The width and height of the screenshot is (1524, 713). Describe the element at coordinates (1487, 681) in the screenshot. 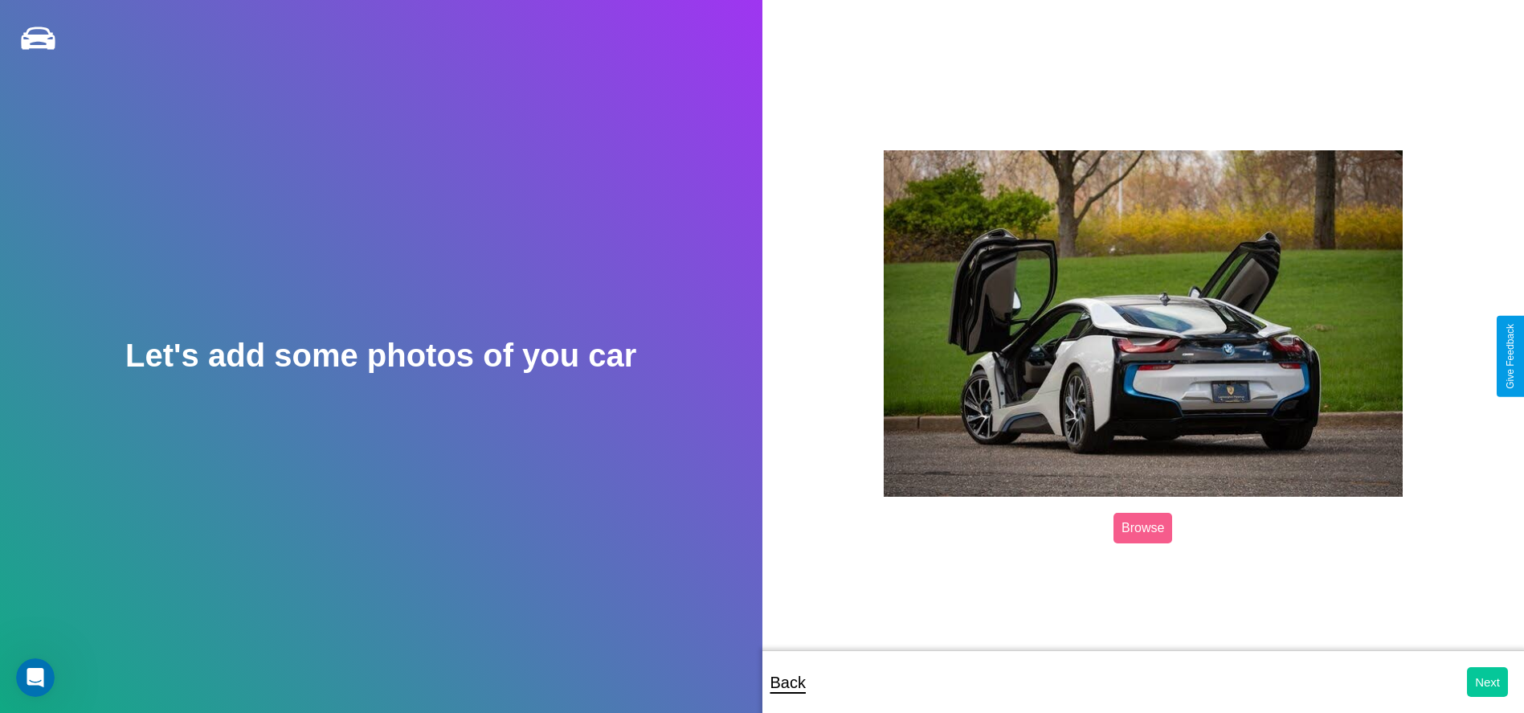

I see `button: Next` at that location.